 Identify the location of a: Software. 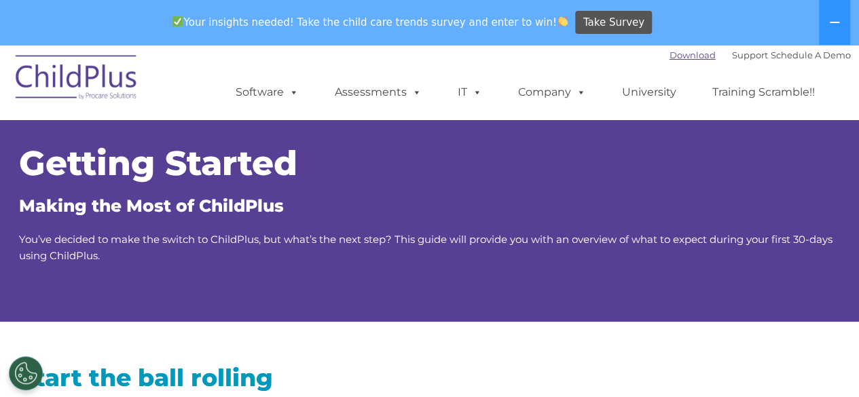
(267, 92).